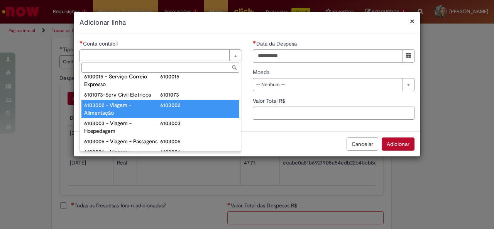 This screenshot has width=494, height=229. I want to click on div: 6101073-Serv Civil Eletricos, so click(122, 95).